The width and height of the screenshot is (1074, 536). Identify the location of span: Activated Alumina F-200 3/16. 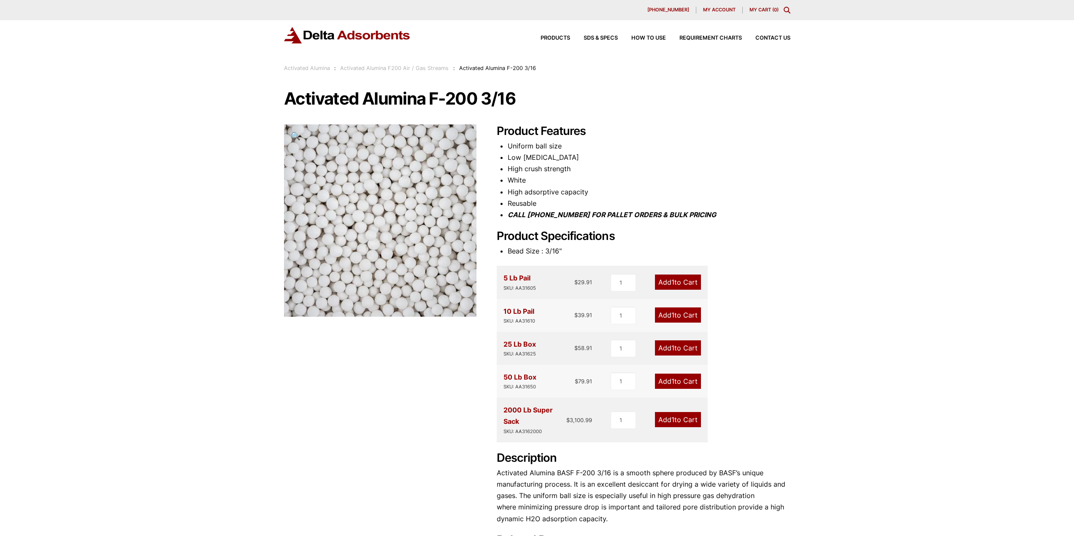
(498, 68).